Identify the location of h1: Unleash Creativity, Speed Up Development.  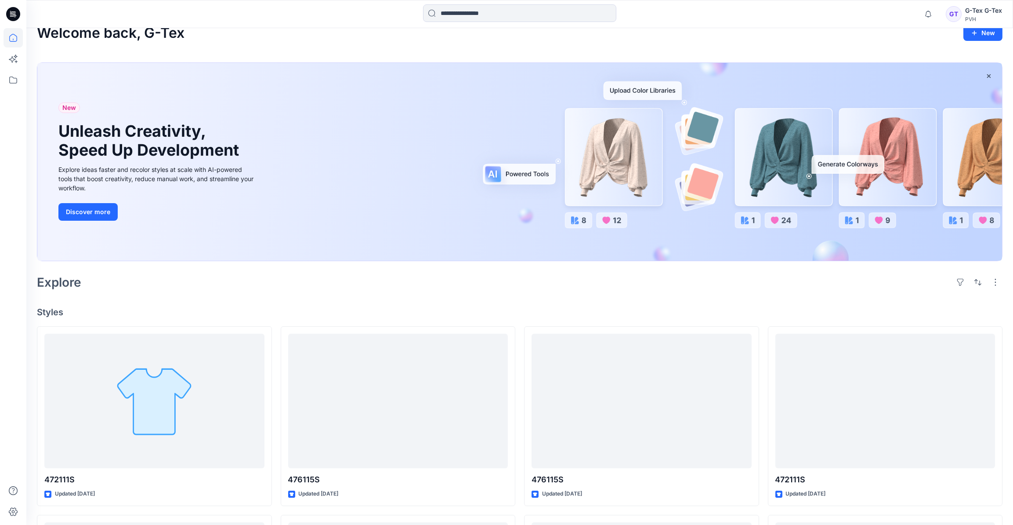
(151, 141).